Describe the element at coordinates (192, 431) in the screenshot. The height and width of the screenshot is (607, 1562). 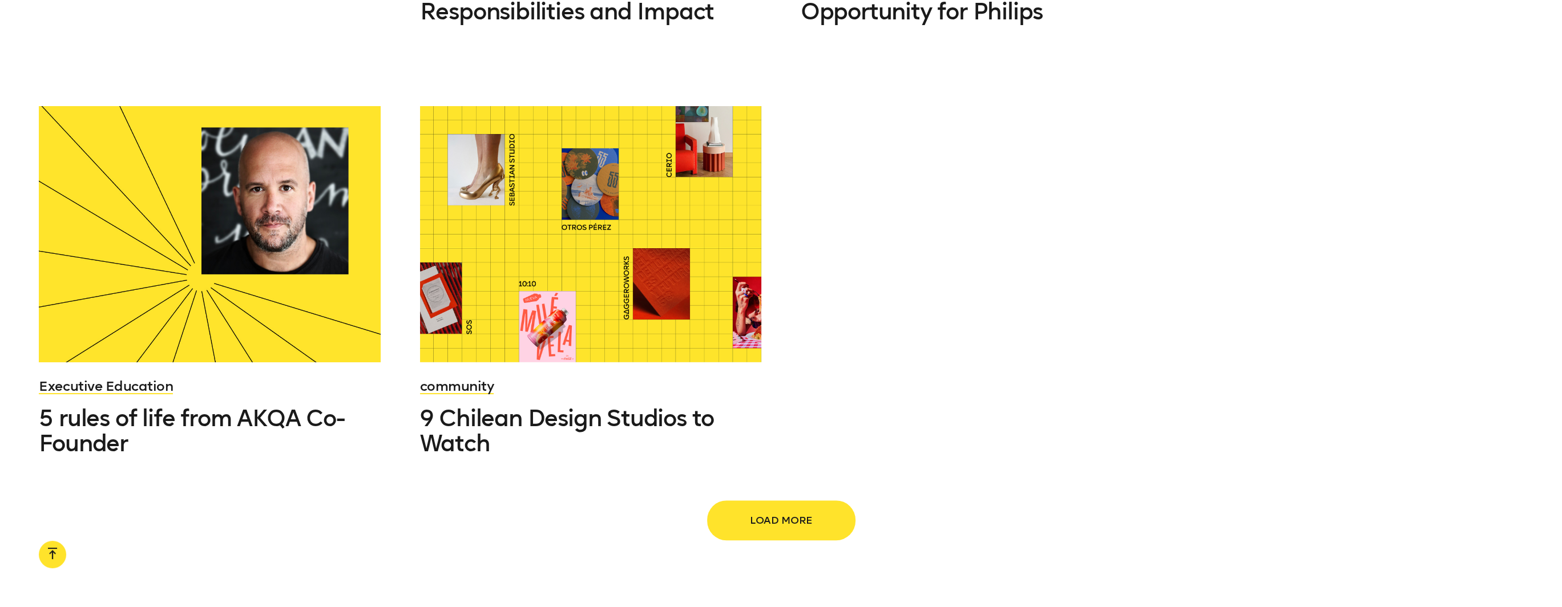
I see `span: 5 rules of life from AKQA Co-Founder` at that location.